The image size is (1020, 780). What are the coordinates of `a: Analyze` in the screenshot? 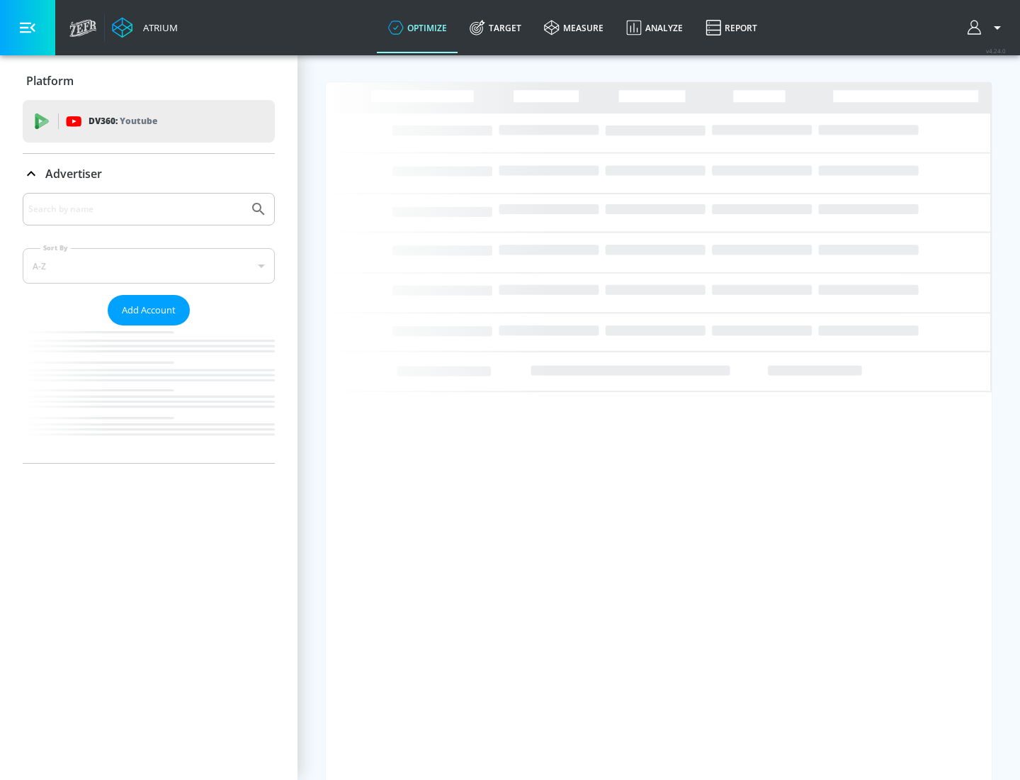 It's located at (655, 28).